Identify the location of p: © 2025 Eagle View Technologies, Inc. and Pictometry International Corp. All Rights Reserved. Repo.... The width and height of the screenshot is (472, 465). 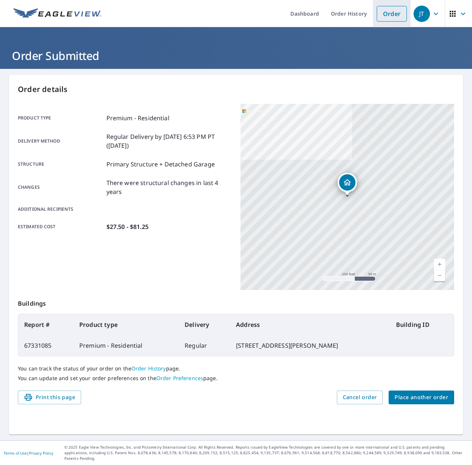
(266, 453).